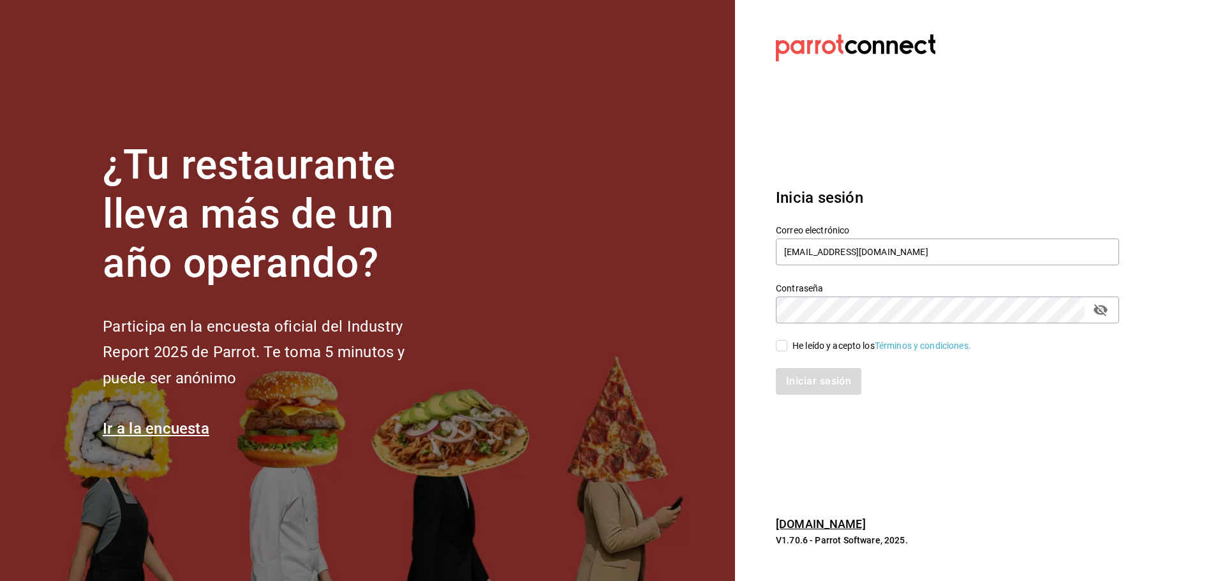 The image size is (1225, 581). I want to click on a: Términos y condiciones., so click(922, 346).